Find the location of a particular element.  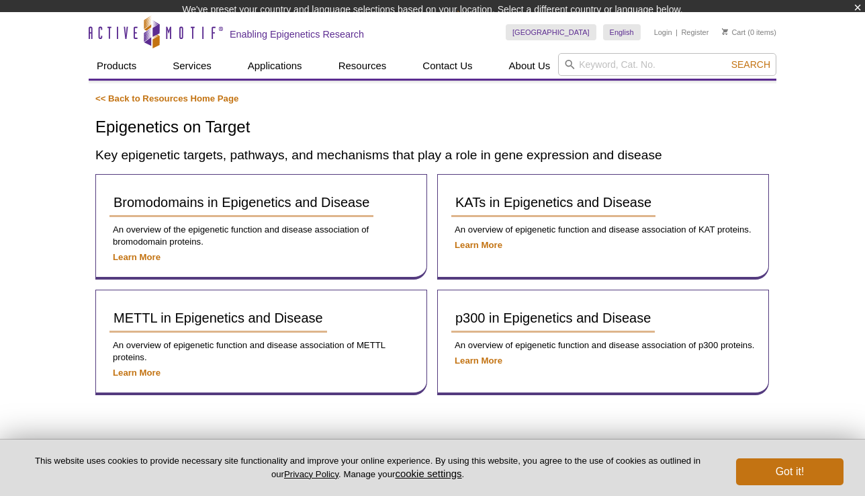

p: This website uses cookies to provide necessary site functionality and improve your online experie... is located at coordinates (367, 467).